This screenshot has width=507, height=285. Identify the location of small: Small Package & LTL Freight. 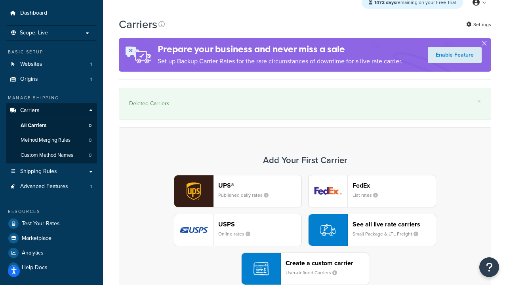
(389, 234).